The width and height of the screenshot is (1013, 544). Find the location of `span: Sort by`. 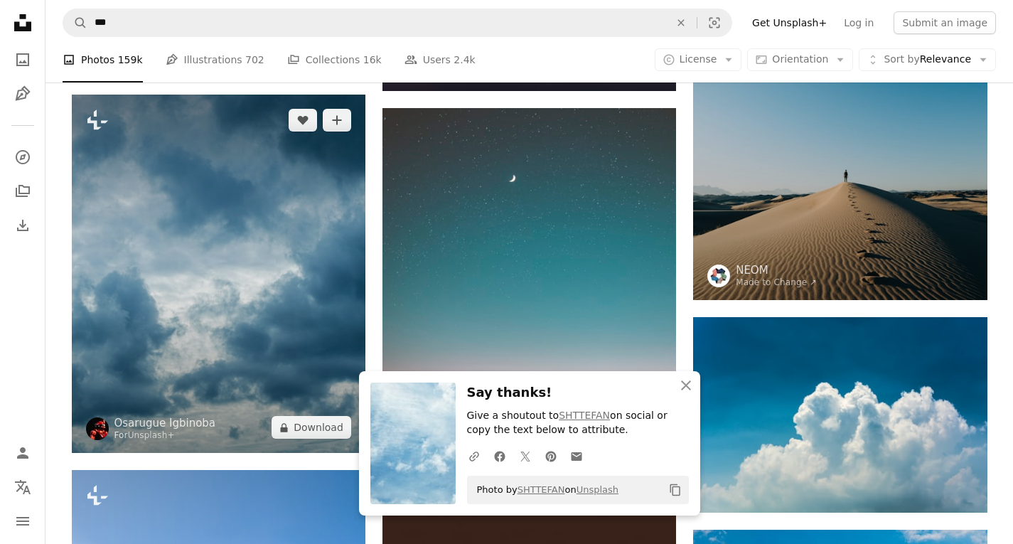

span: Sort by is located at coordinates (902, 59).